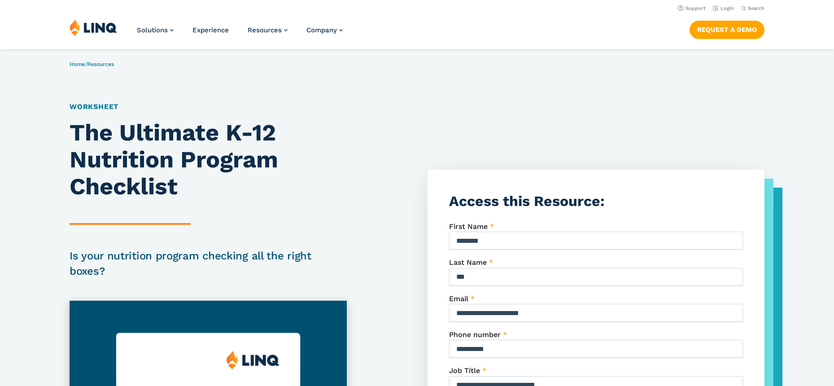  Describe the element at coordinates (322, 30) in the screenshot. I see `span: Company` at that location.